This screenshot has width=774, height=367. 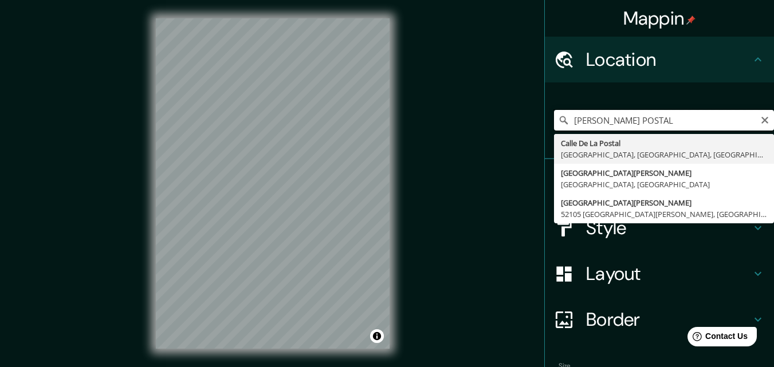 What do you see at coordinates (377, 336) in the screenshot?
I see `button: Toggle attribution` at bounding box center [377, 336].